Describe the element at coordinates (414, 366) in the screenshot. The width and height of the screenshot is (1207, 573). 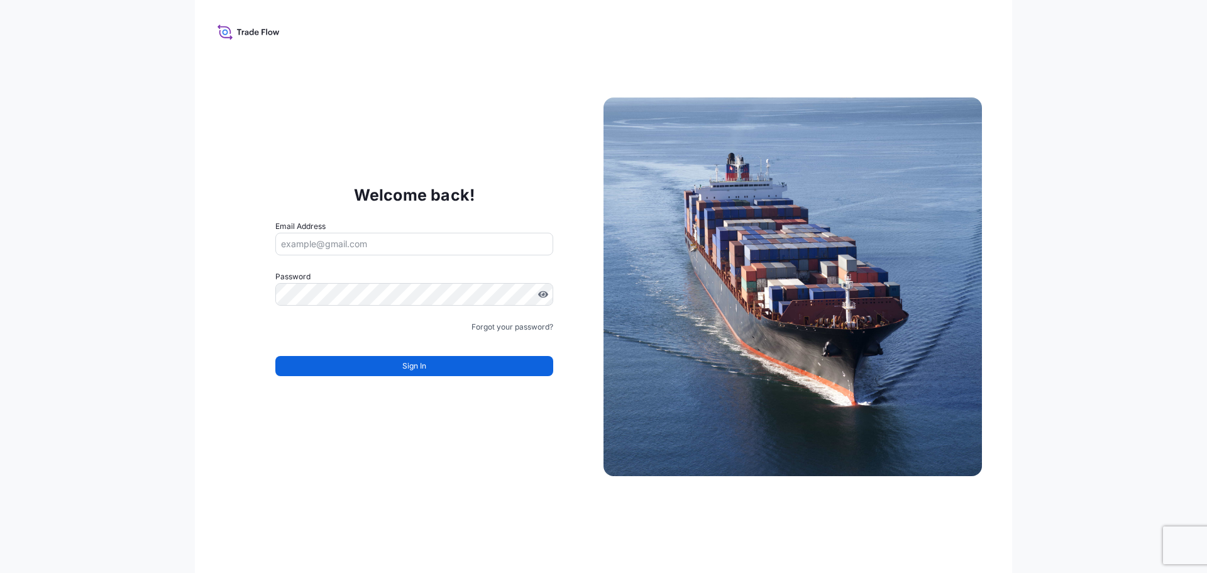
I see `button: Sign In` at that location.